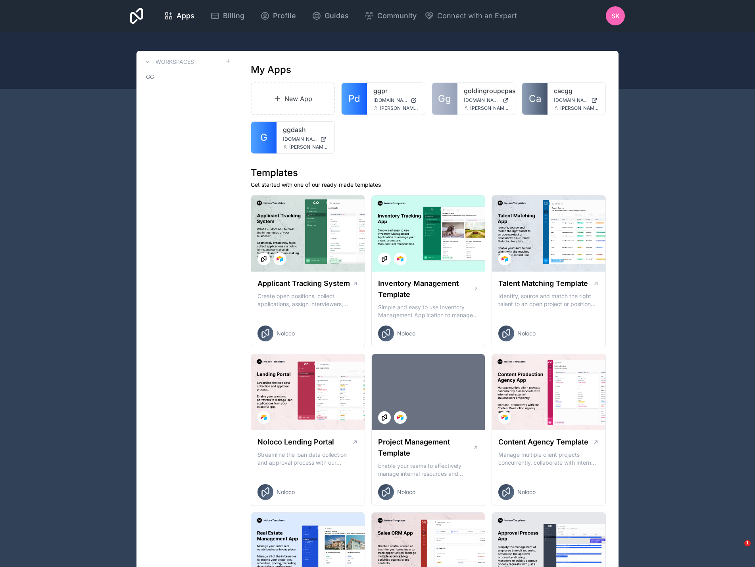 The image size is (755, 567). Describe the element at coordinates (150, 77) in the screenshot. I see `span: GG` at that location.